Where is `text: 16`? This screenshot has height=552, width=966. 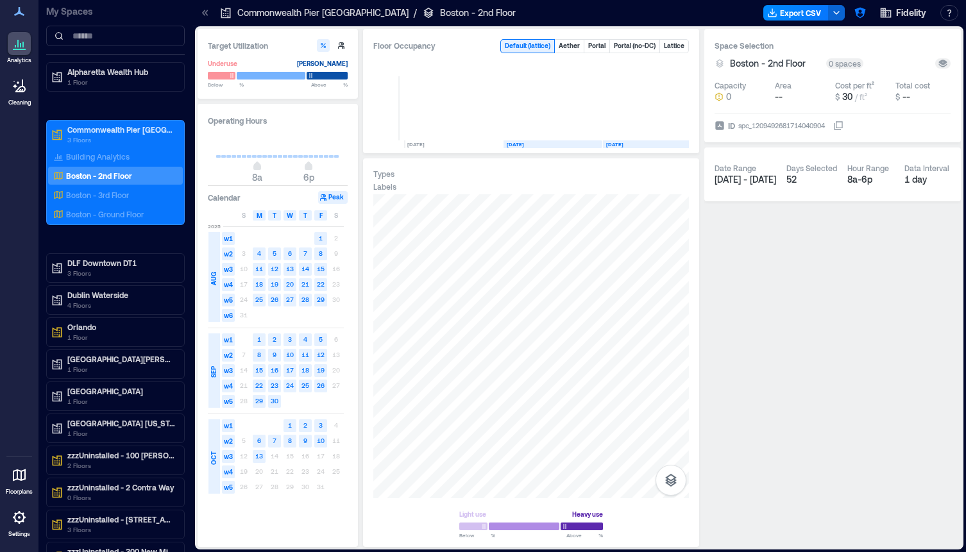
text: 16 is located at coordinates (275, 370).